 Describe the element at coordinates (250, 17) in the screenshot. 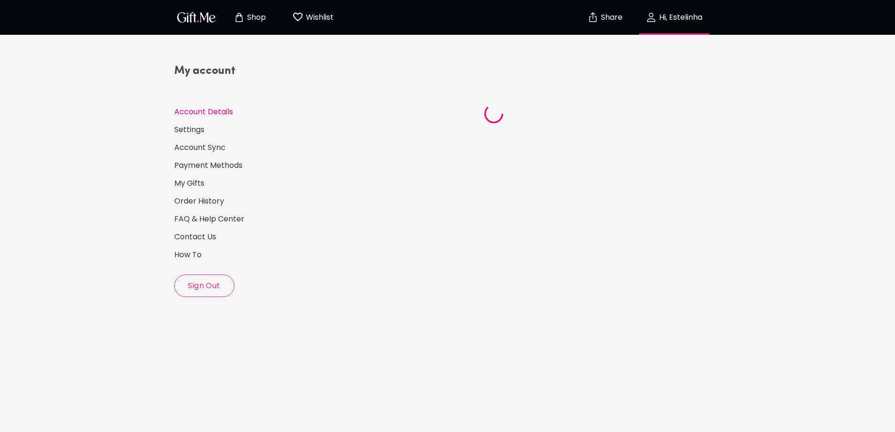

I see `button: Store page` at that location.